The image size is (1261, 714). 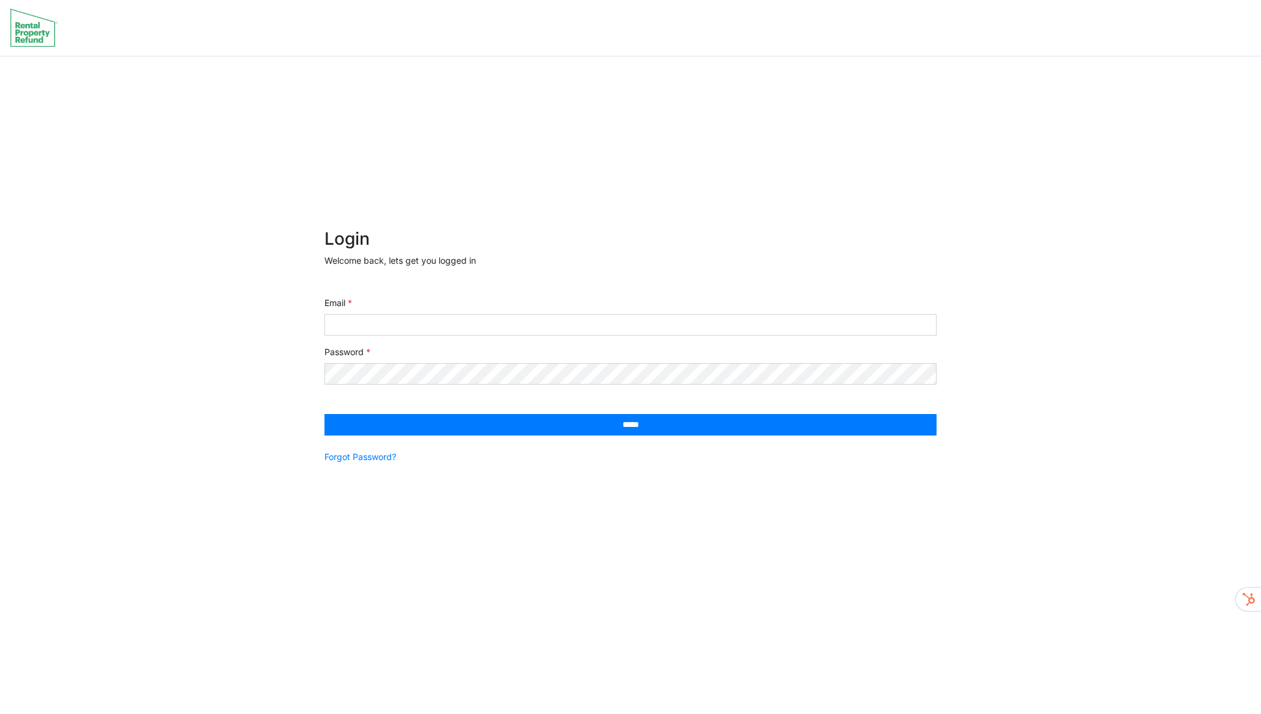 I want to click on label: Email, so click(x=338, y=302).